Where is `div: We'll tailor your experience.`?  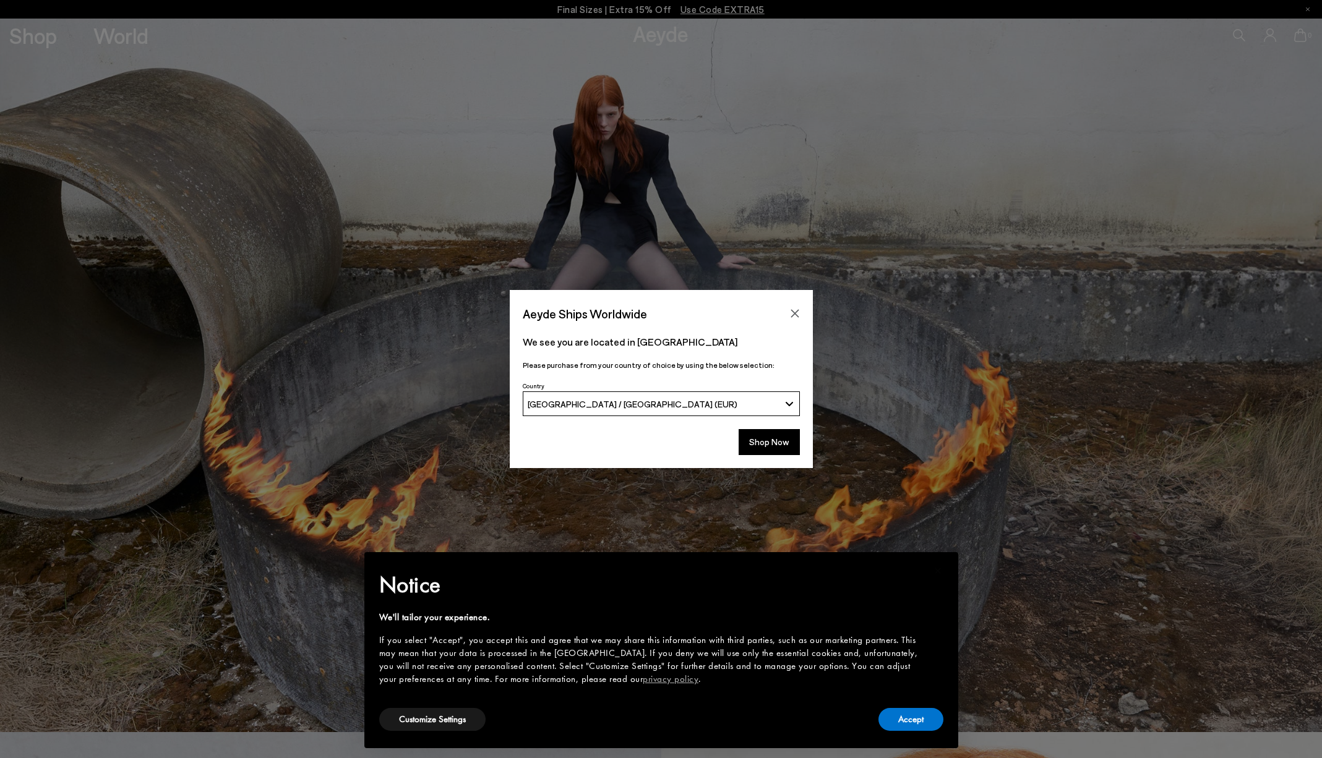
div: We'll tailor your experience. is located at coordinates (651, 617).